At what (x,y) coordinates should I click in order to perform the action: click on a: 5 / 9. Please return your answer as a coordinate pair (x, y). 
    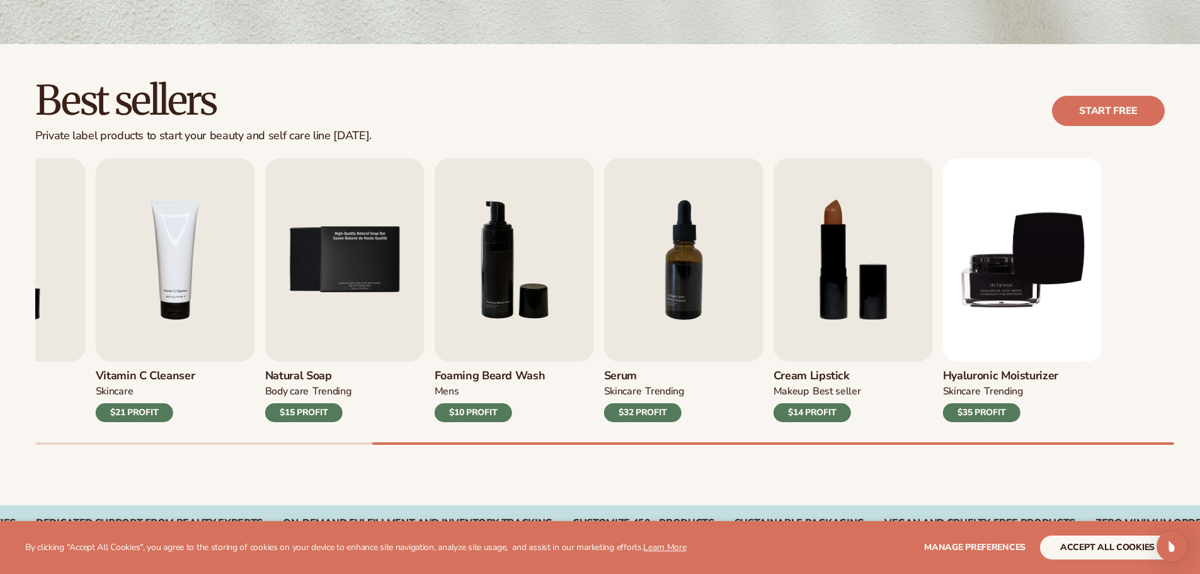
    Looking at the image, I should click on (345, 290).